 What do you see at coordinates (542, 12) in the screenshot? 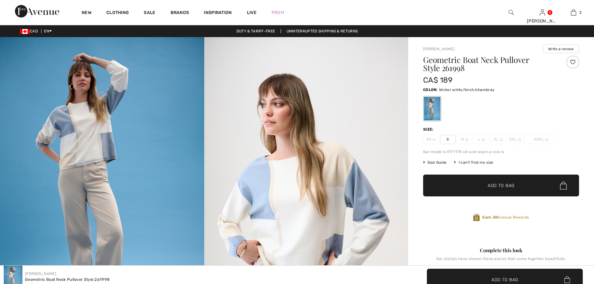
I see `a: Sign In` at bounding box center [542, 12].